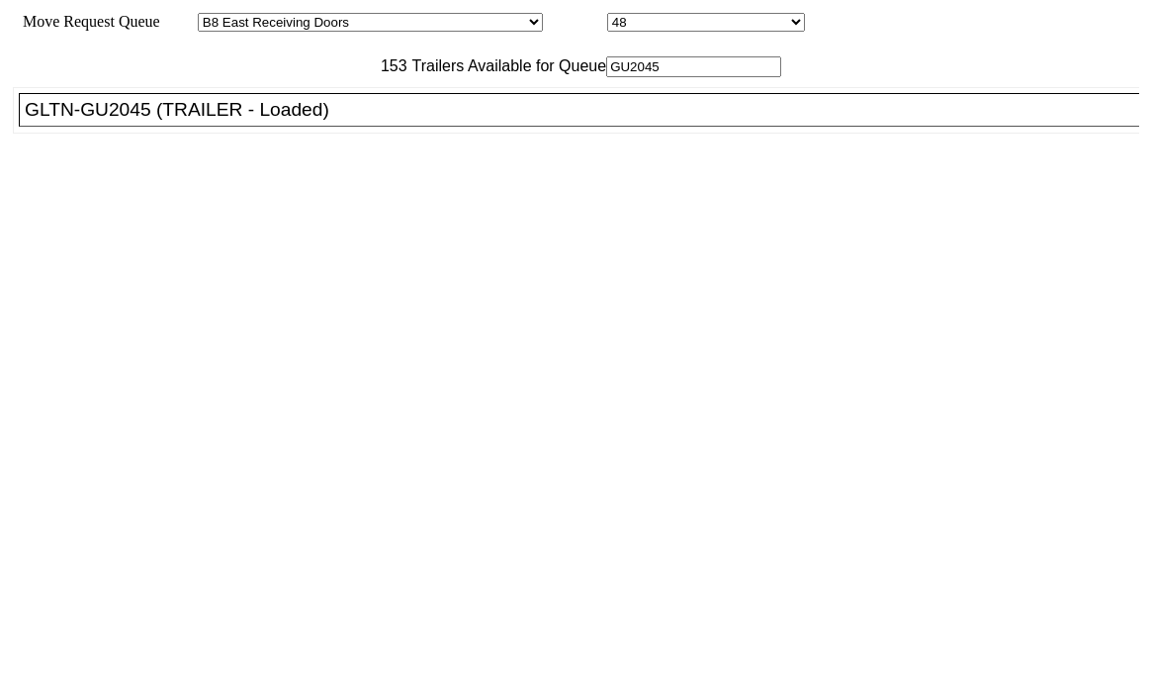  Describe the element at coordinates (86, 21) in the screenshot. I see `span: Move Request Queue` at that location.